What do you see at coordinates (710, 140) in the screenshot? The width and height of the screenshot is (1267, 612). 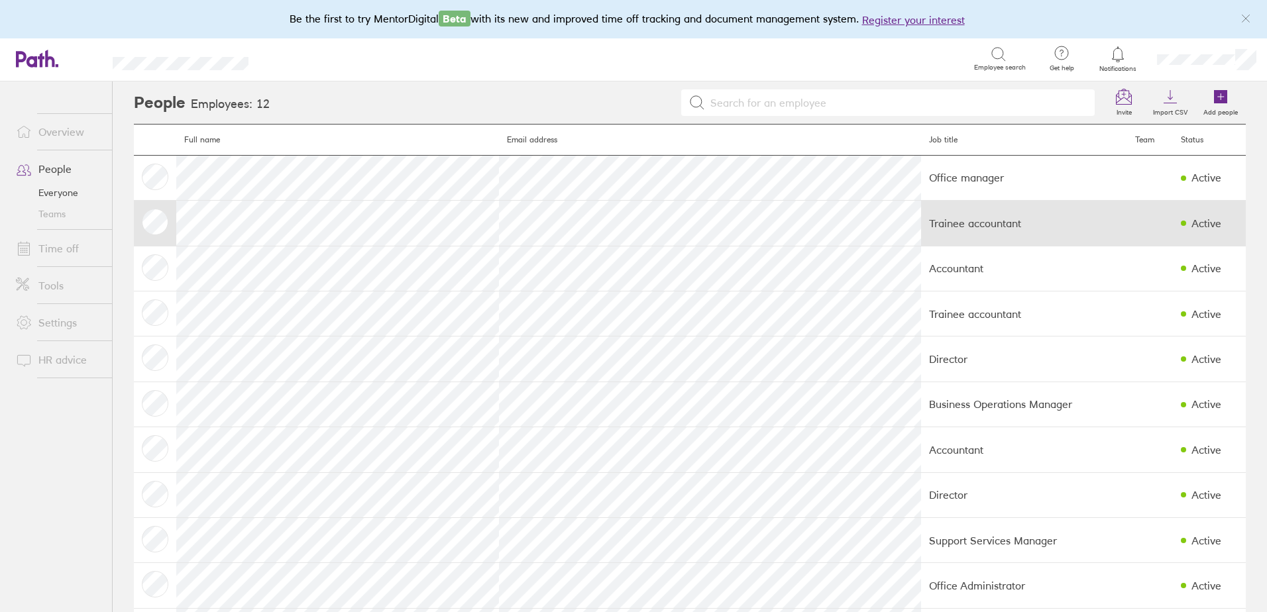 I see `th: Email address` at bounding box center [710, 140].